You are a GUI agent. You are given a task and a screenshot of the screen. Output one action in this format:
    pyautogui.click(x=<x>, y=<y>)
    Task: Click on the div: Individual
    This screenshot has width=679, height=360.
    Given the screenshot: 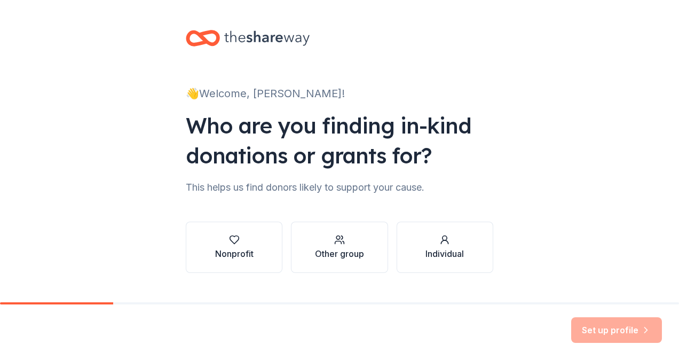 What is the action you would take?
    pyautogui.click(x=445, y=253)
    